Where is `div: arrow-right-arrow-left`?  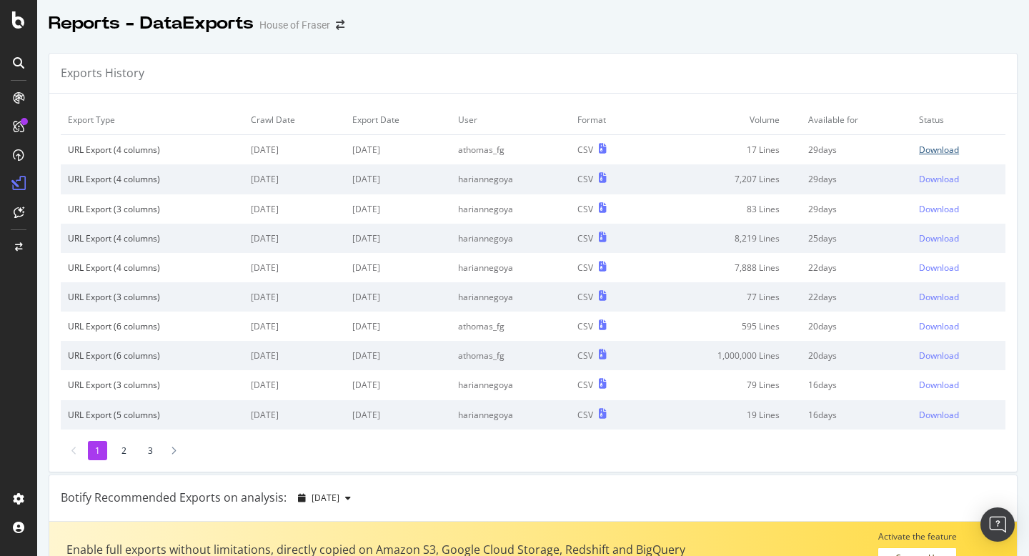 div: arrow-right-arrow-left is located at coordinates (340, 25).